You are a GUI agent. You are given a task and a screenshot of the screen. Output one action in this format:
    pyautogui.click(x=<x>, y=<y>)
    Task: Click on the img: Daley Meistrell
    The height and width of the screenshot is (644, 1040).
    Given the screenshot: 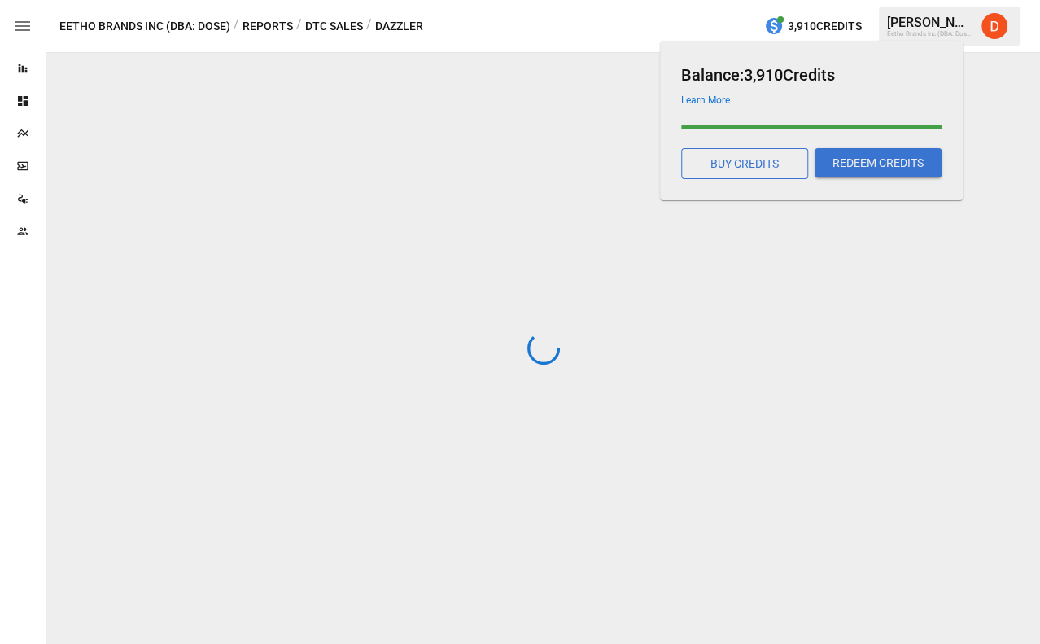 What is the action you would take?
    pyautogui.click(x=995, y=26)
    